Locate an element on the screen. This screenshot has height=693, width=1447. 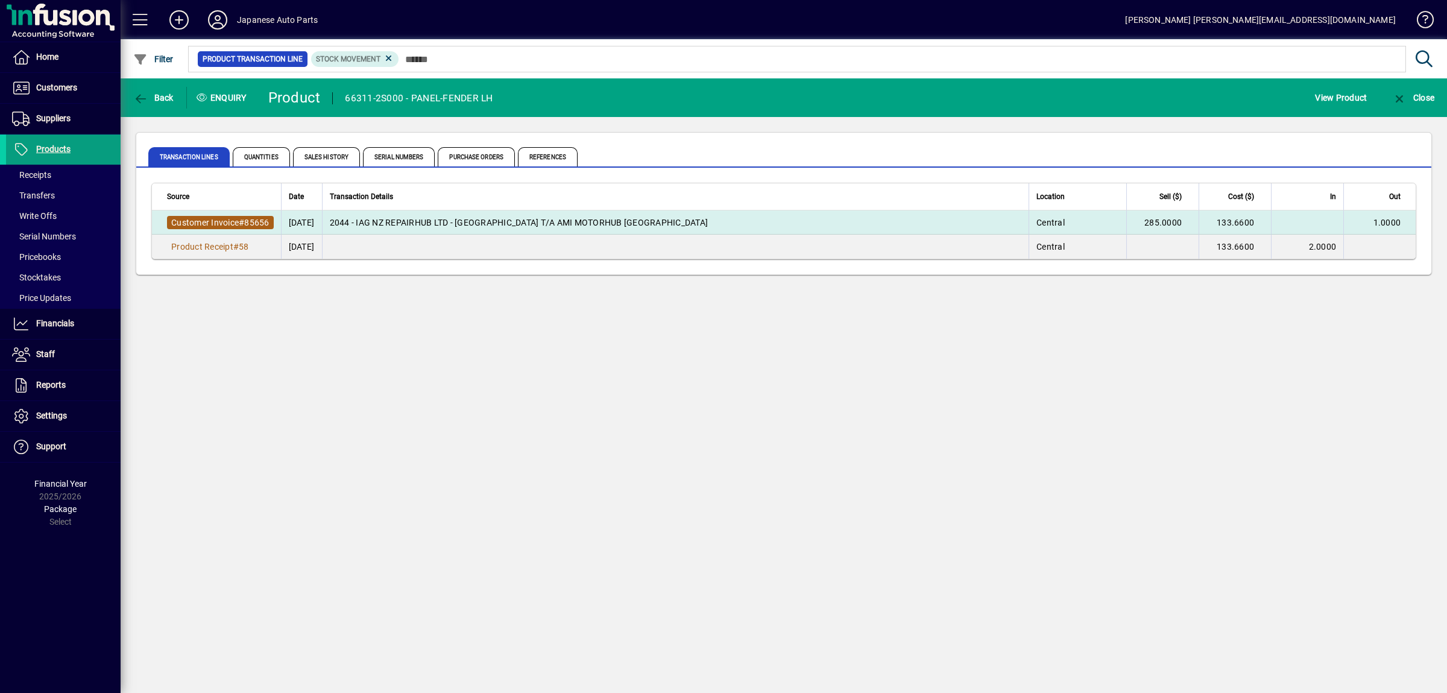
span: 85656 is located at coordinates (256, 222).